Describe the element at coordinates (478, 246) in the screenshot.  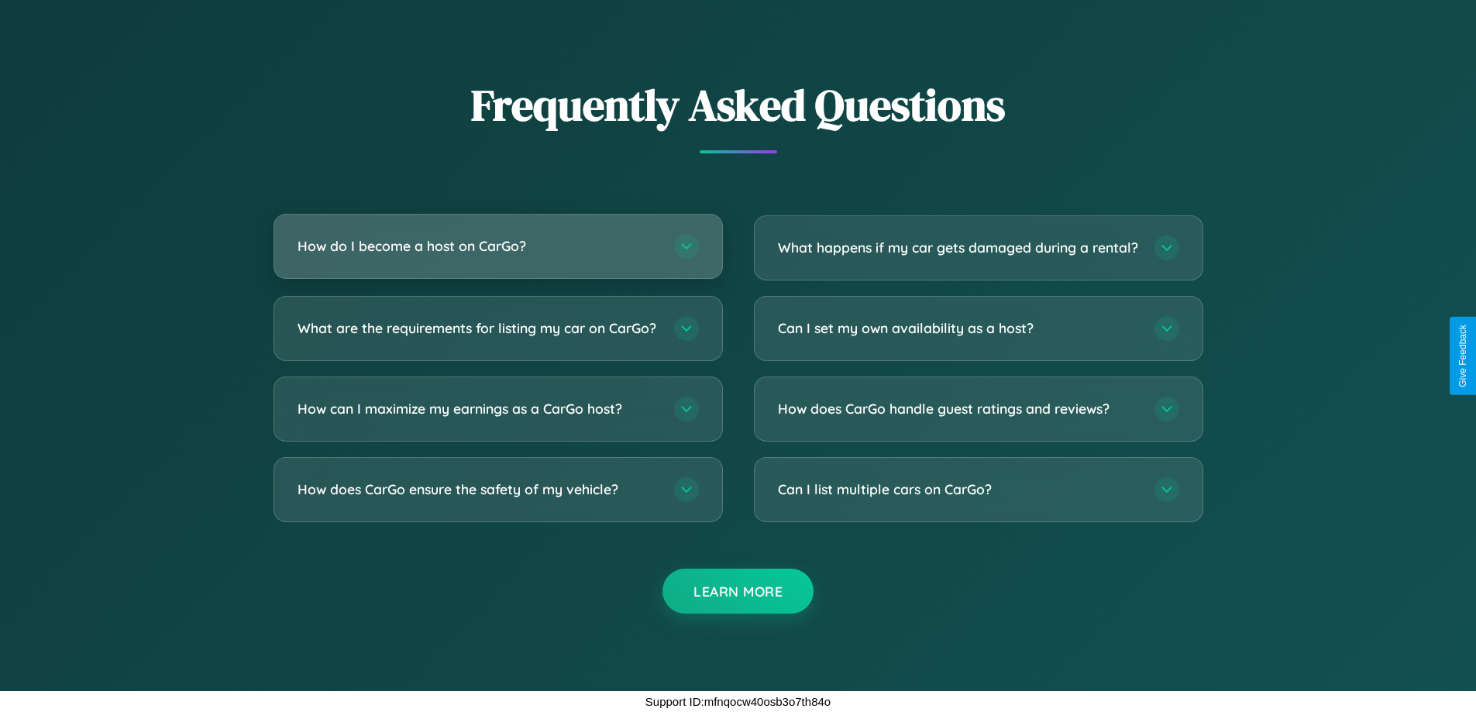
I see `h3: How do I become a host on CarGo?` at that location.